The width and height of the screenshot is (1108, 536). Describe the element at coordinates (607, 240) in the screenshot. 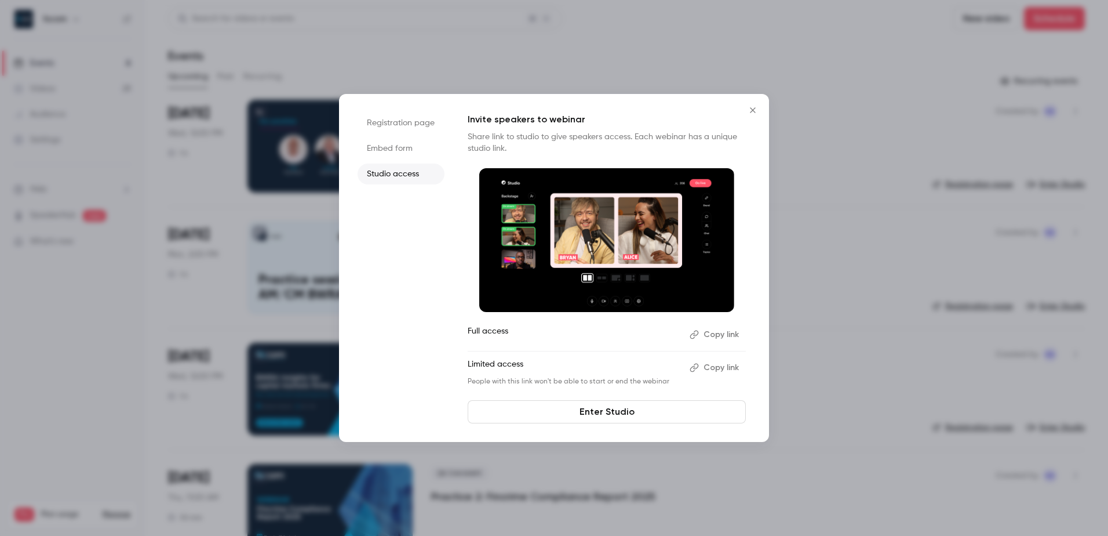

I see `img: Invite speakers to webinar` at that location.